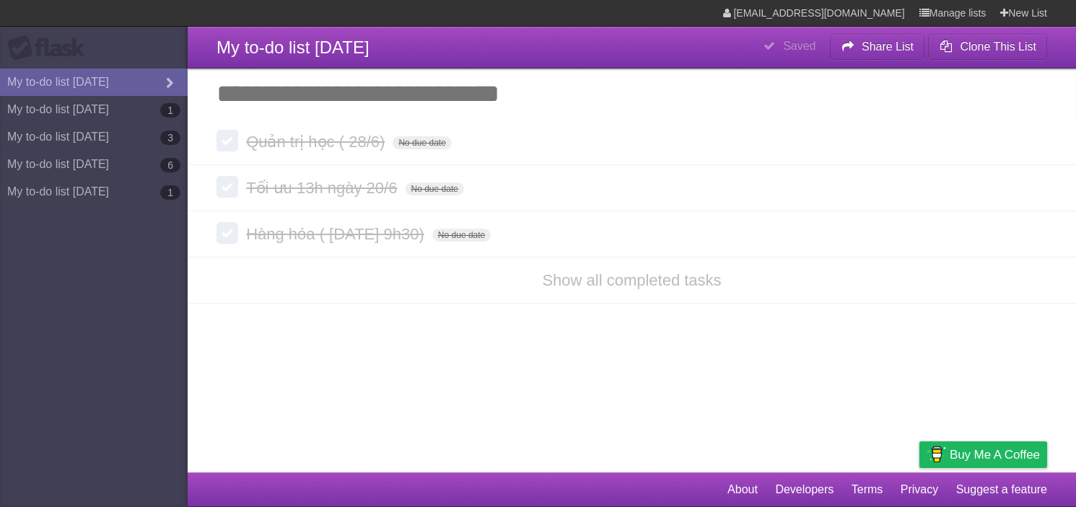 The height and width of the screenshot is (507, 1076). I want to click on b: Saved, so click(799, 45).